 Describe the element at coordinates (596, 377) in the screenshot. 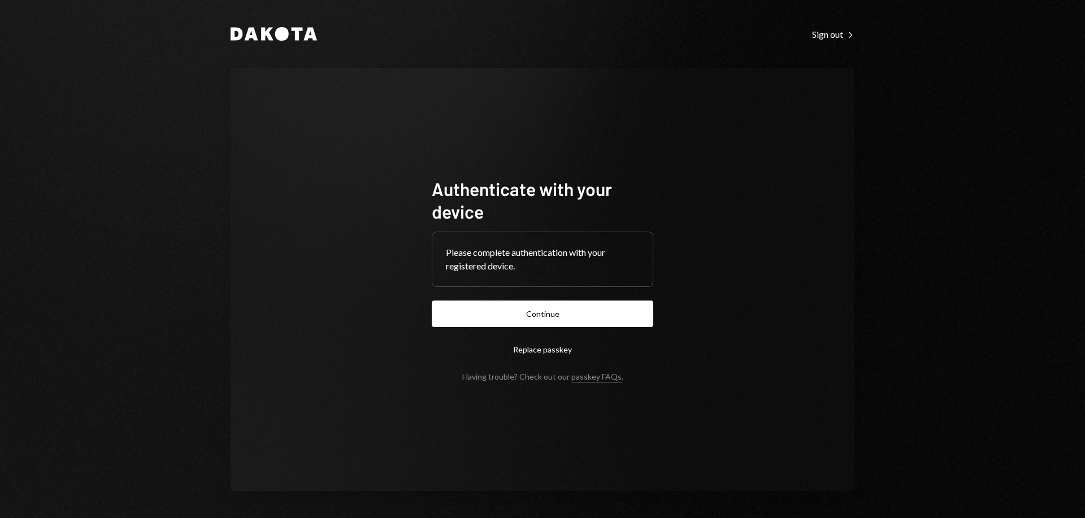

I see `a: passkey FAQs` at that location.